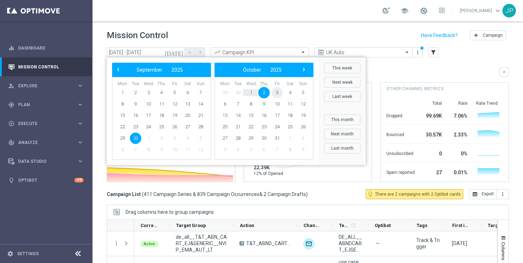  What do you see at coordinates (149, 243) in the screenshot?
I see `colored-tag: Active` at bounding box center [149, 243].